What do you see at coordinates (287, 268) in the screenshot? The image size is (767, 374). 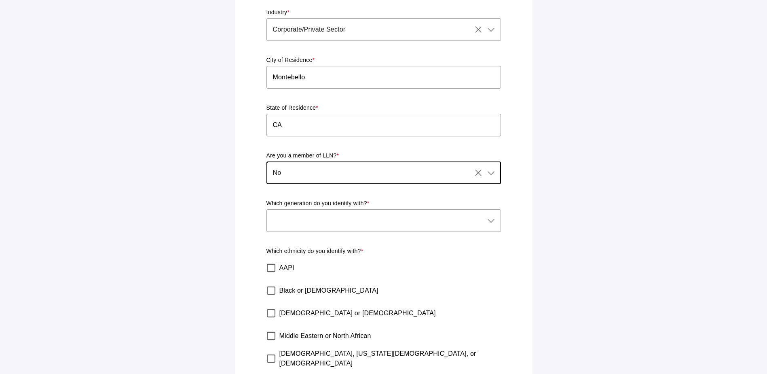 I see `label: AAPI` at bounding box center [287, 268].